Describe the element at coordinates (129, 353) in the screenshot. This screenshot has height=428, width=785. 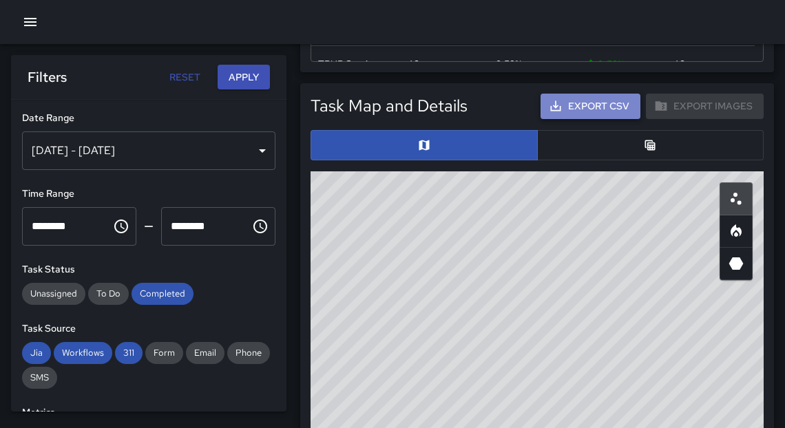
I see `div: 311` at that location.